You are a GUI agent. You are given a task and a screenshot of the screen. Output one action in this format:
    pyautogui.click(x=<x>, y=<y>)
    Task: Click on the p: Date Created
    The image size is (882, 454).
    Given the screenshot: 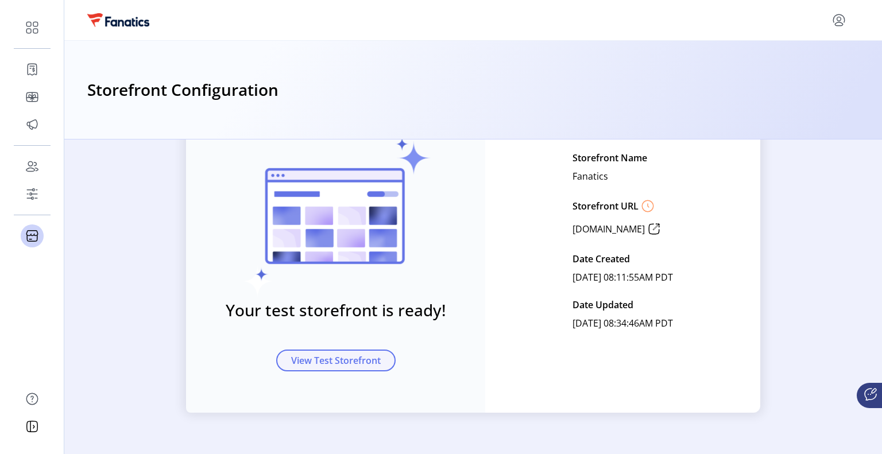 What is the action you would take?
    pyautogui.click(x=601, y=259)
    